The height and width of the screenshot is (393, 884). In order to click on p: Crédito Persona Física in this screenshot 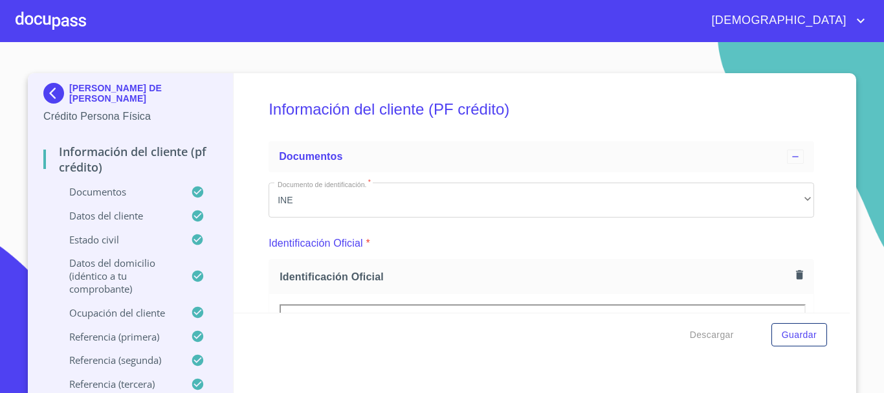, I will do `click(130, 116)`.